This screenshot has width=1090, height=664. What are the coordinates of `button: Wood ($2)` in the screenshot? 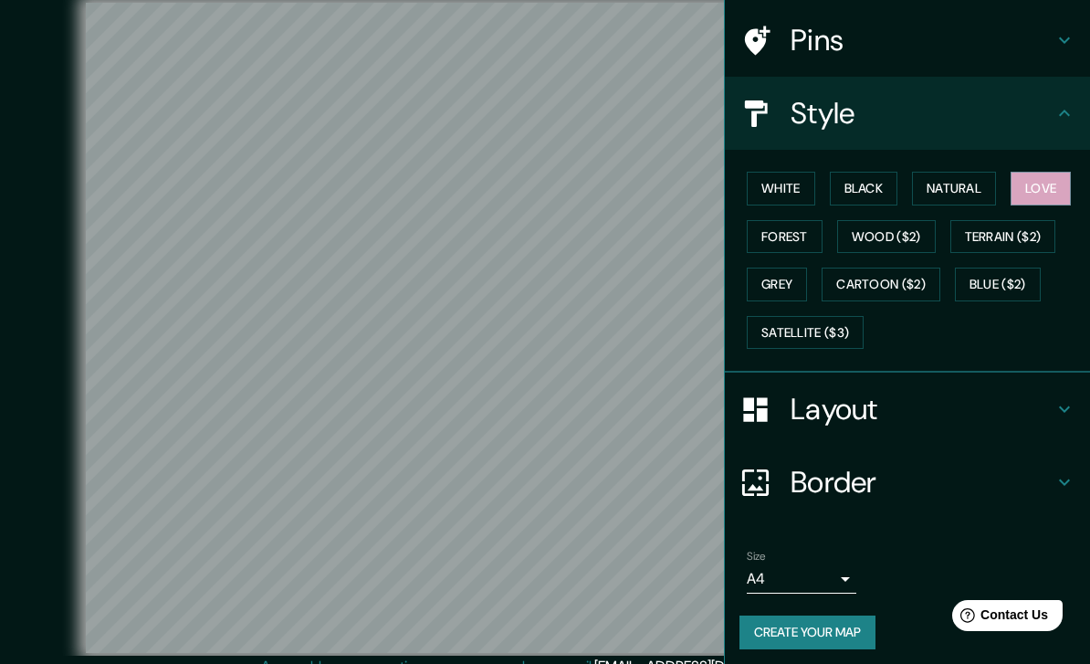 It's located at (886, 236).